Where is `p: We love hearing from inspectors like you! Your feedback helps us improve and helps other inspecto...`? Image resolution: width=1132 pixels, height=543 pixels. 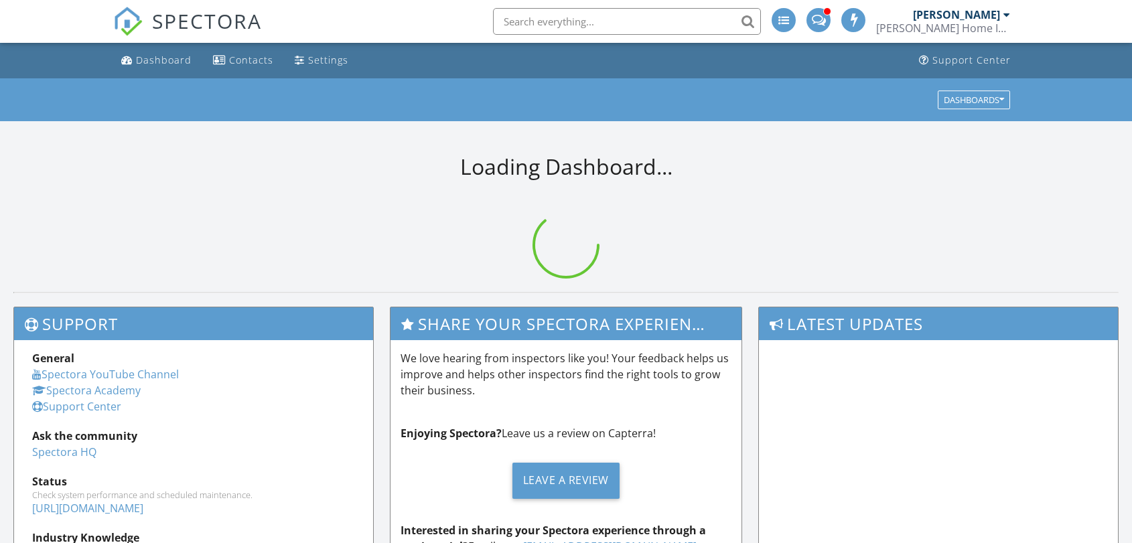 p: We love hearing from inspectors like you! Your feedback helps us improve and helps other inspecto... is located at coordinates (566, 374).